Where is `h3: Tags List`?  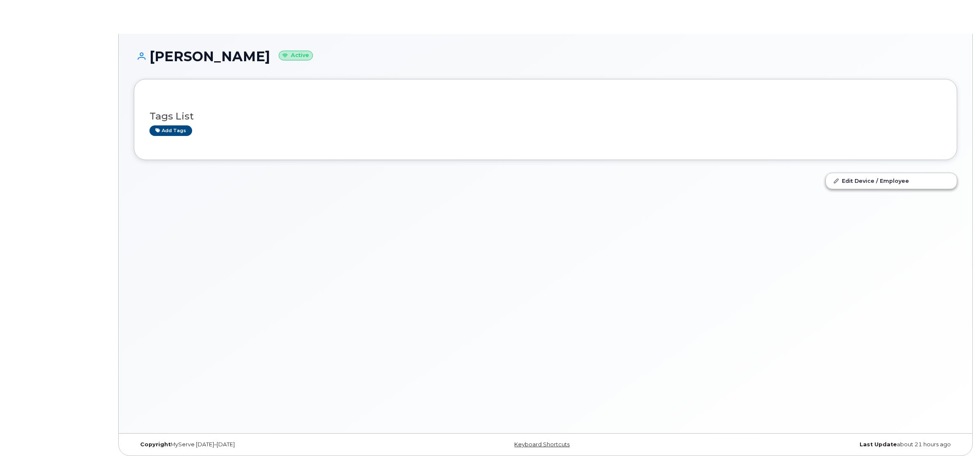
h3: Tags List is located at coordinates (546, 116).